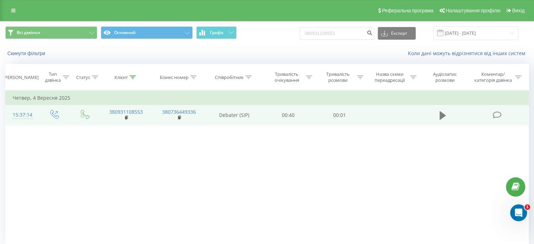 The width and height of the screenshot is (534, 244). Describe the element at coordinates (338, 77) in the screenshot. I see `div: Тривалість розмови` at that location.